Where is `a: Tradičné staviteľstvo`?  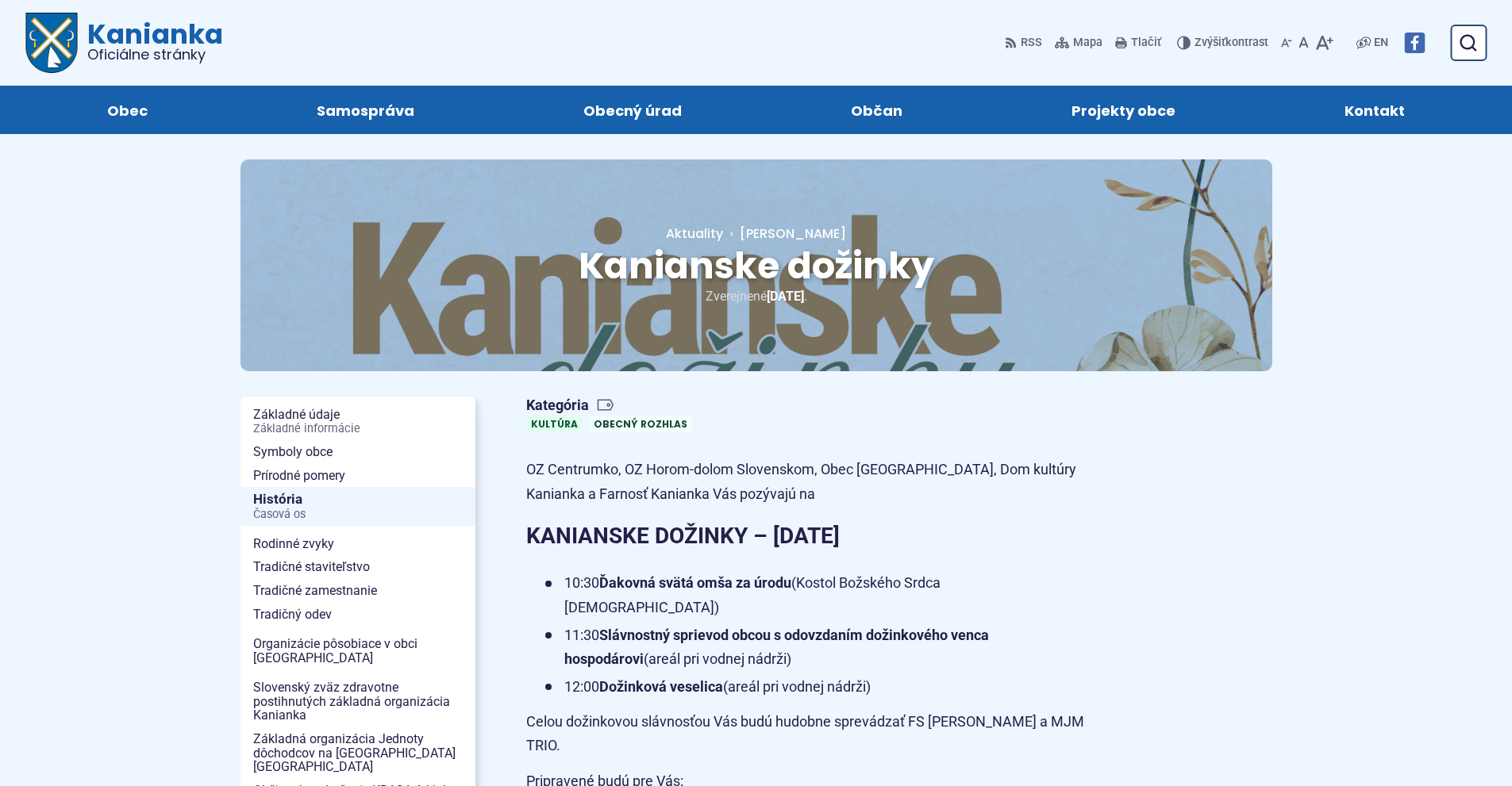 a: Tradičné staviteľstvo is located at coordinates (358, 567).